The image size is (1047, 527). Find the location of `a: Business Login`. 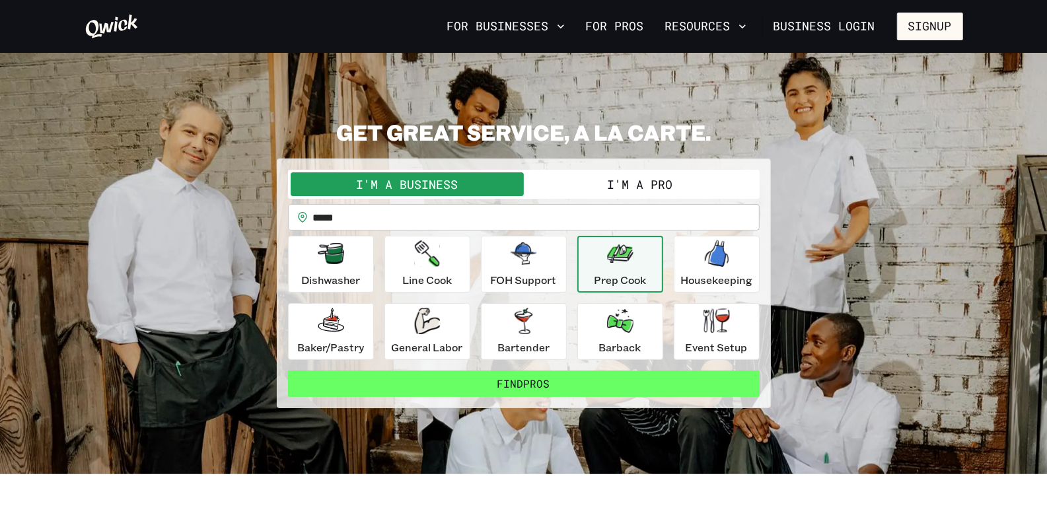

a: Business Login is located at coordinates (824, 26).